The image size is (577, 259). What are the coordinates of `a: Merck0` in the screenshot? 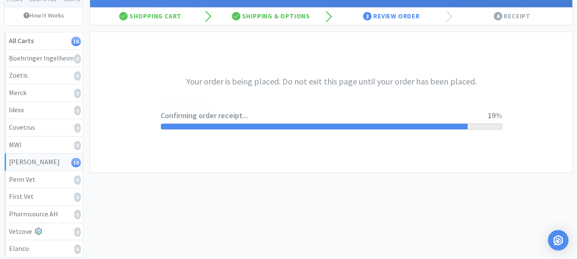 It's located at (44, 93).